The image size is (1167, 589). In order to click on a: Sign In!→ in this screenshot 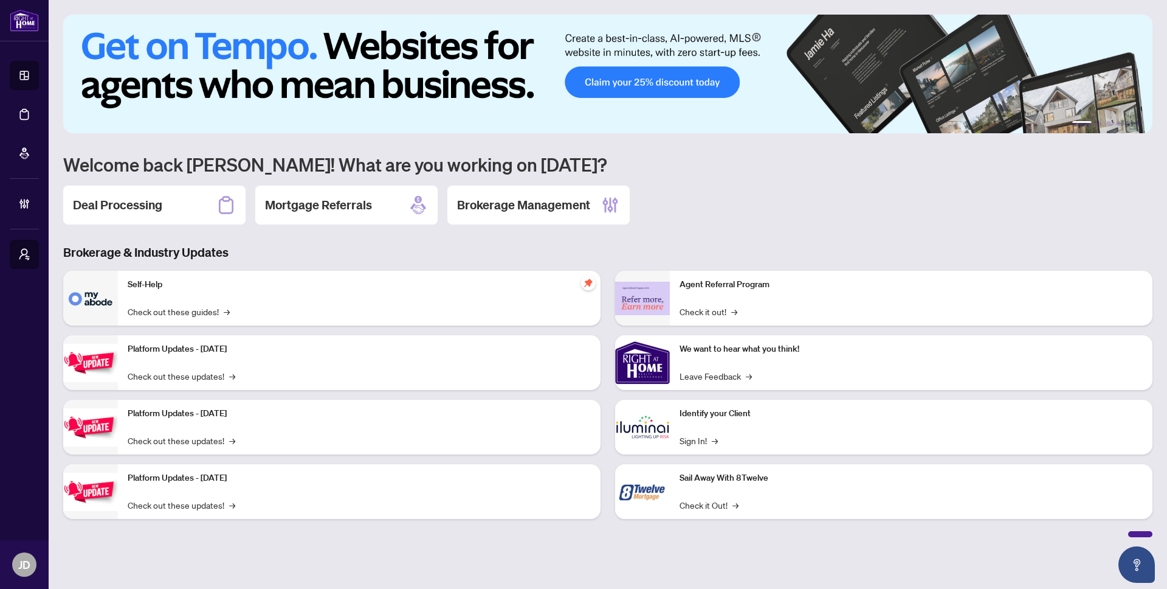, I will do `click(699, 440)`.